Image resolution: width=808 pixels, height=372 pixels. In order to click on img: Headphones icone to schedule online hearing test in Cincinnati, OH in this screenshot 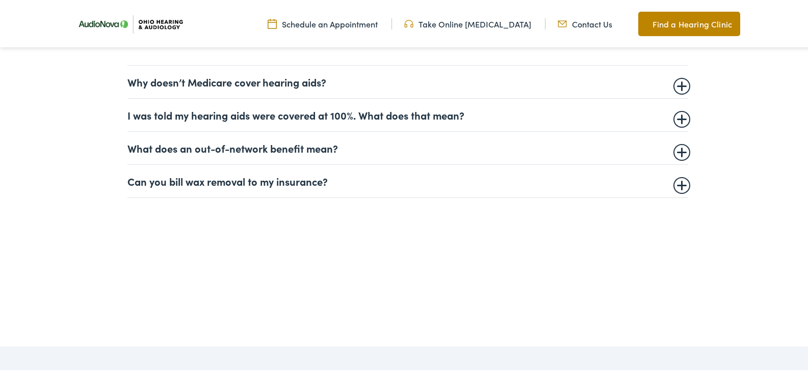, I will do `click(409, 22)`.